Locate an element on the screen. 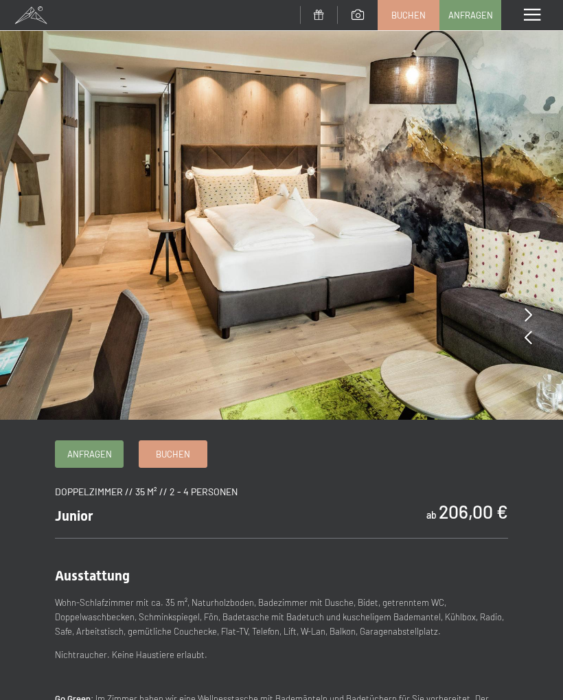  p: Nichtraucher. Keine Haustiere erlaubt. is located at coordinates (281, 654).